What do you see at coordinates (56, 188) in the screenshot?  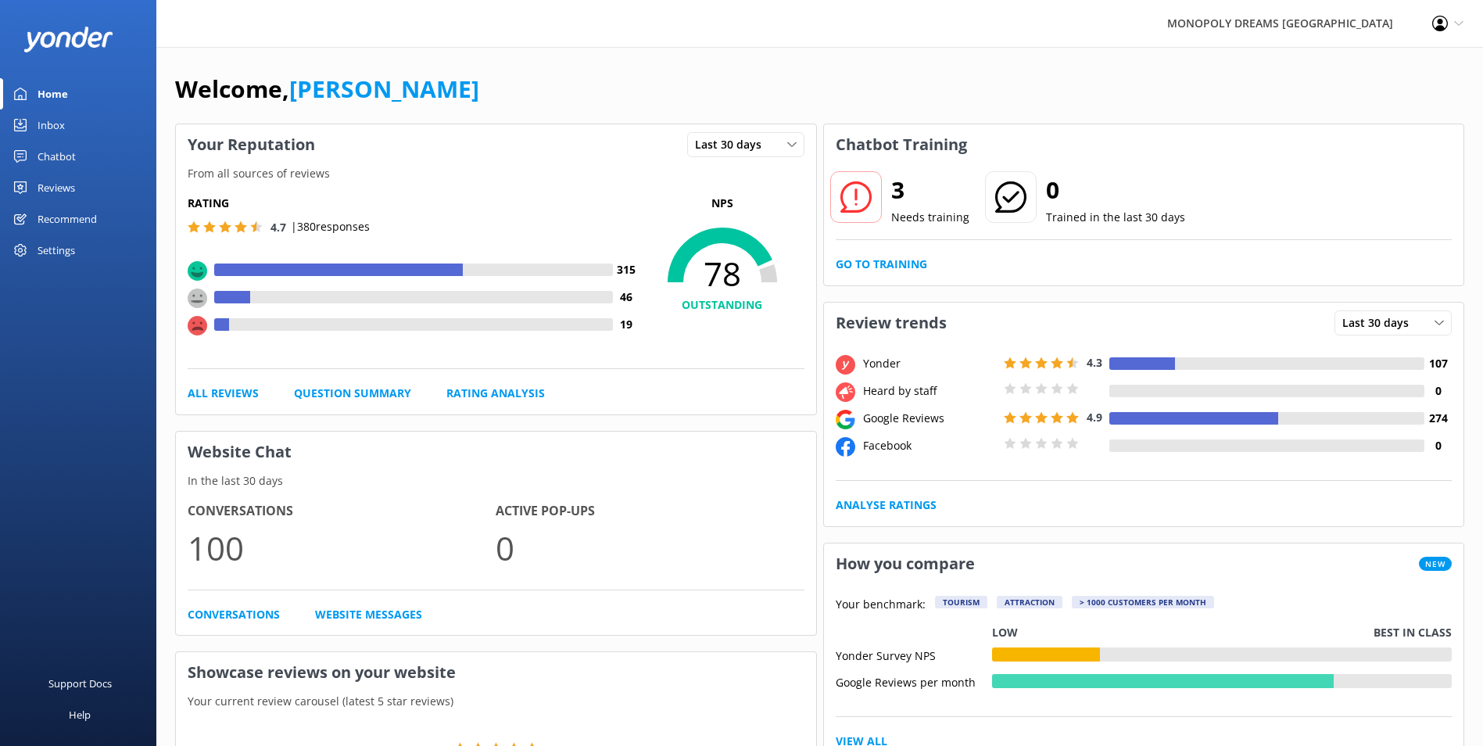 I see `div: Reviews` at bounding box center [56, 188].